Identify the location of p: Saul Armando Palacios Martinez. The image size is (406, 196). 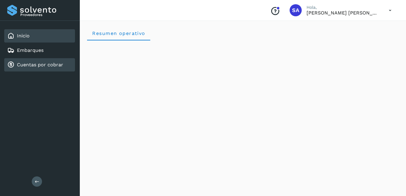
(343, 13).